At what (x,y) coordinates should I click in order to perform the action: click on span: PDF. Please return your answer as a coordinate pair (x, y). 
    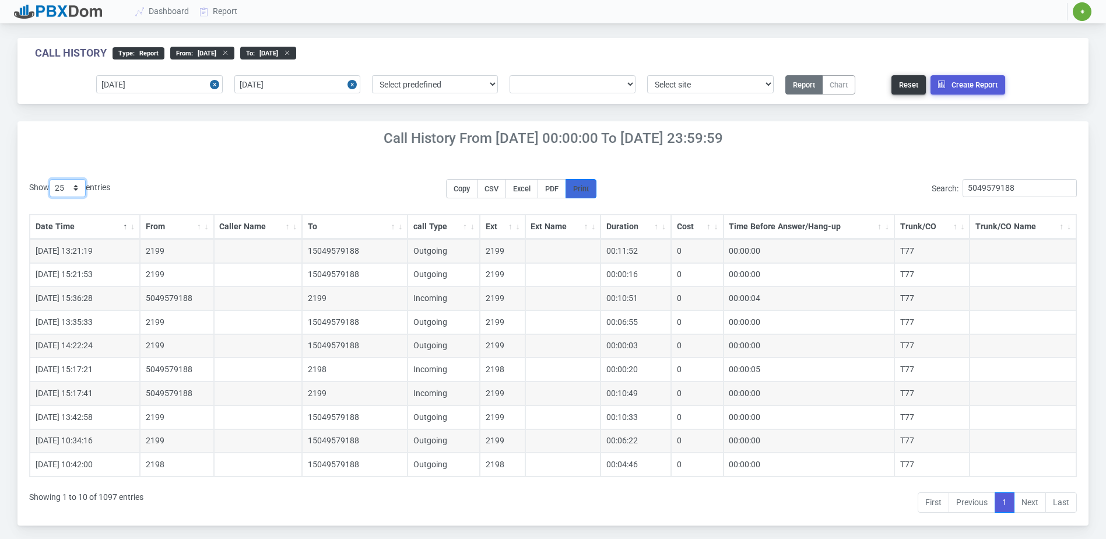
    Looking at the image, I should click on (552, 188).